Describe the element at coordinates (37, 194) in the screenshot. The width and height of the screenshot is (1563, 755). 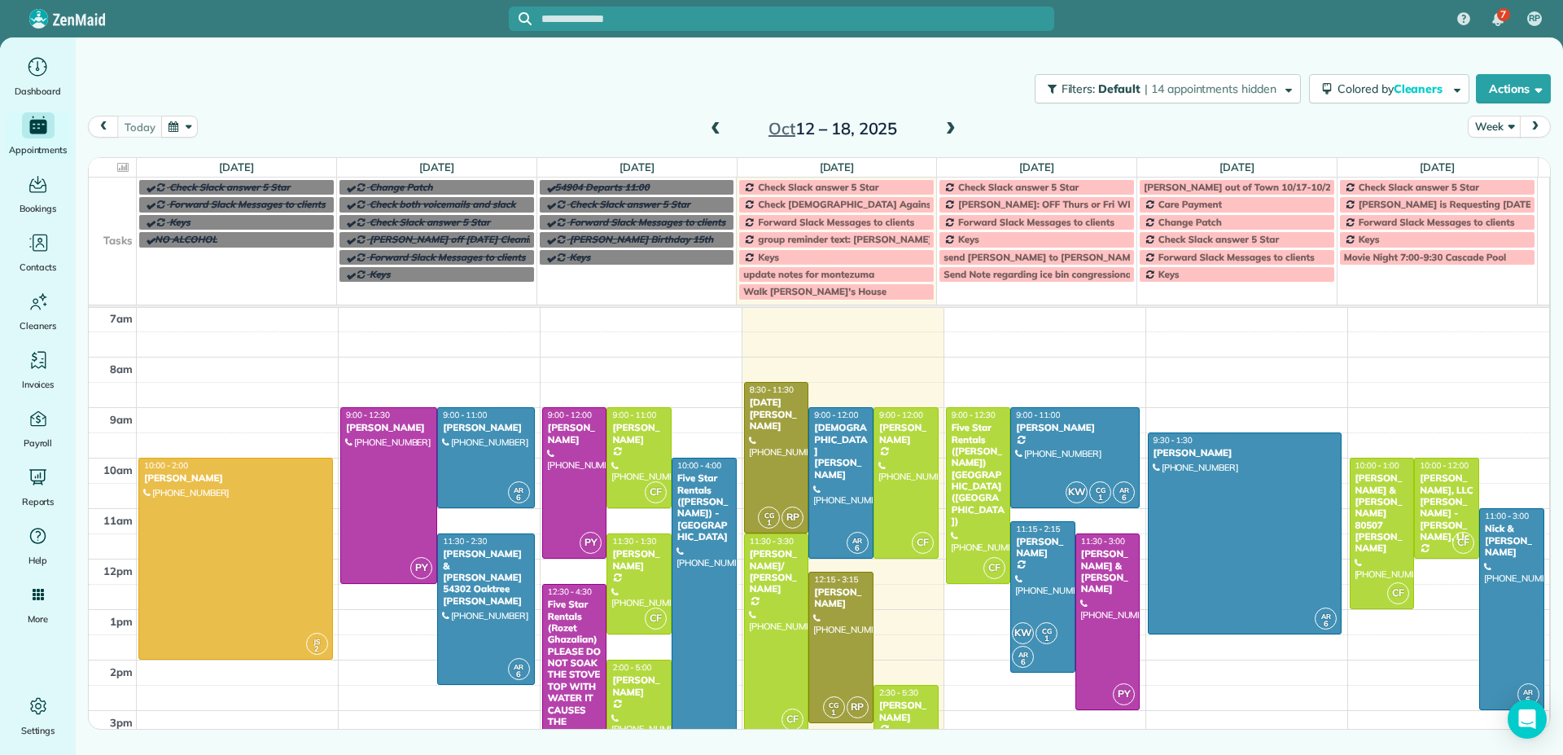
I see `a: Bookings` at that location.